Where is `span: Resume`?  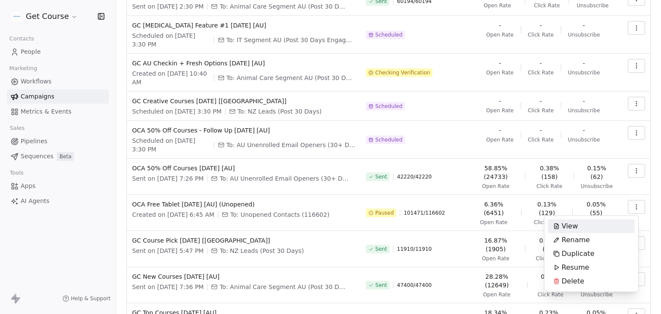
span: Resume is located at coordinates (576, 268).